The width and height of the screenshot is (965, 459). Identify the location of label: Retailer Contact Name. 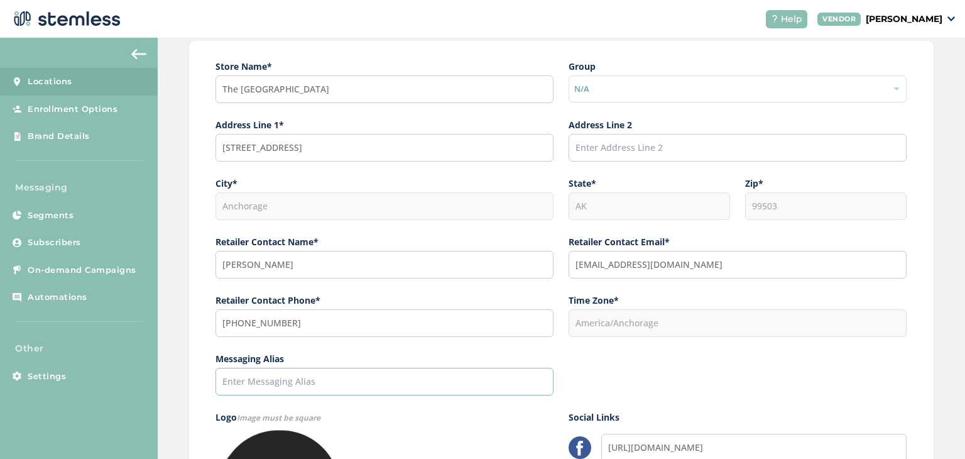
(385, 241).